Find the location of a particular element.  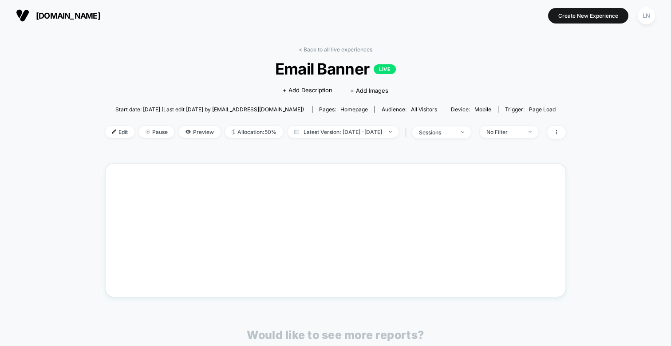

div: sessions is located at coordinates (437, 132).